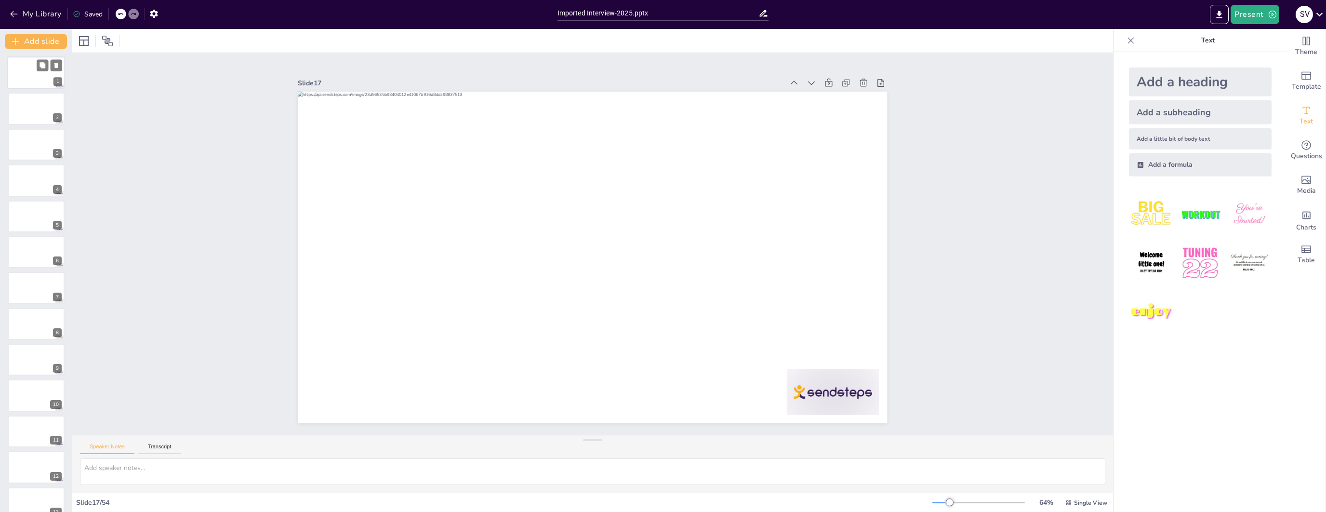 This screenshot has width=1326, height=512. Describe the element at coordinates (84, 41) in the screenshot. I see `div: Layout` at that location.